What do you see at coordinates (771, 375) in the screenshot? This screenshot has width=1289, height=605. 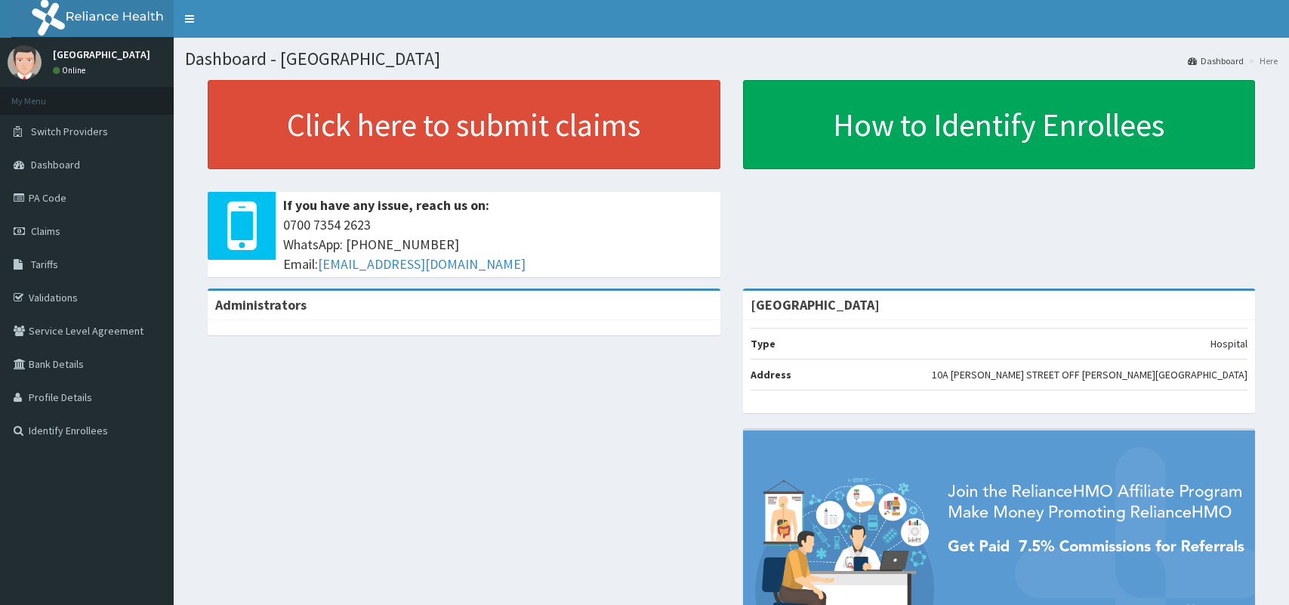 I see `b: Address` at bounding box center [771, 375].